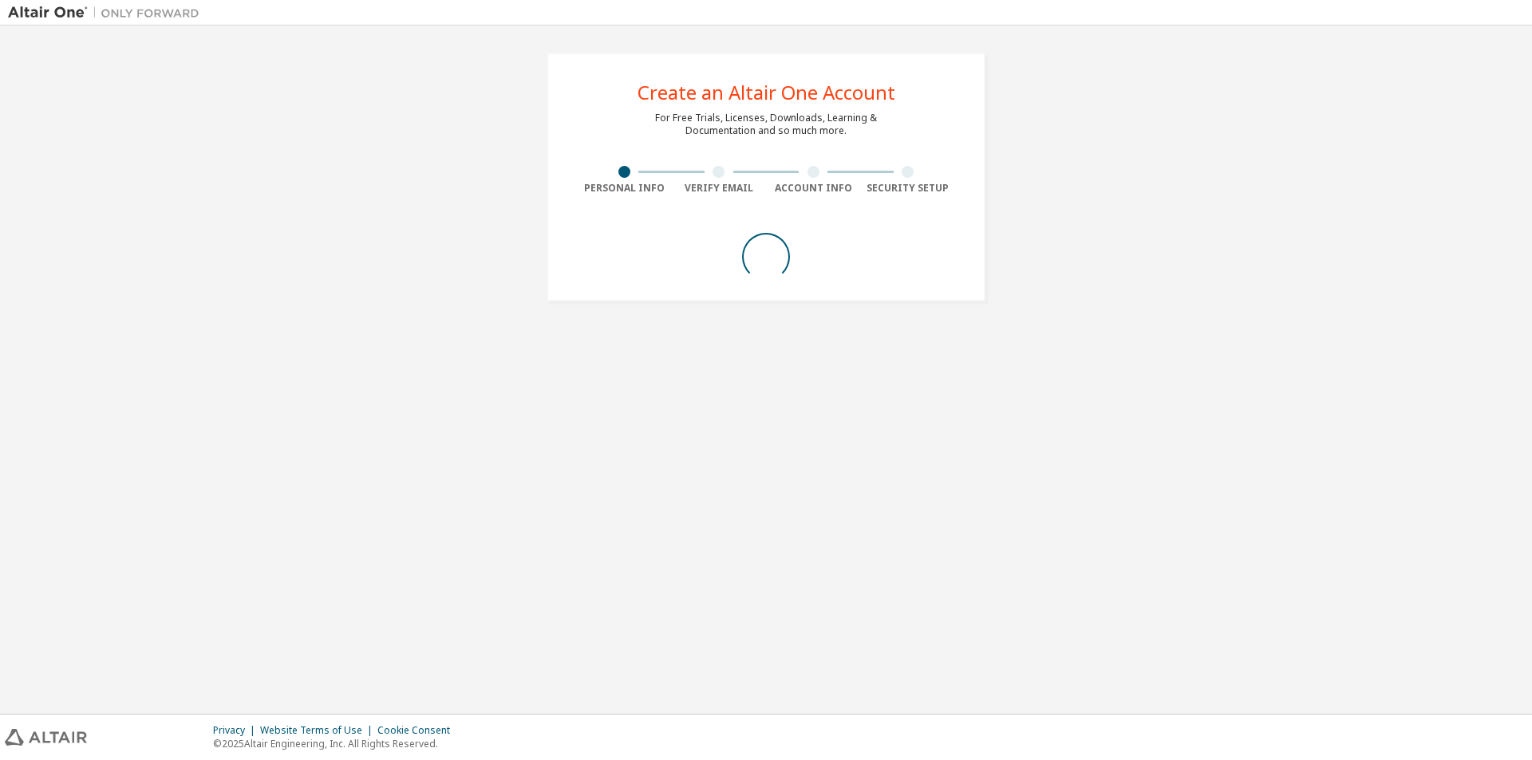 This screenshot has height=760, width=1532. I want to click on div: Verify Email, so click(719, 188).